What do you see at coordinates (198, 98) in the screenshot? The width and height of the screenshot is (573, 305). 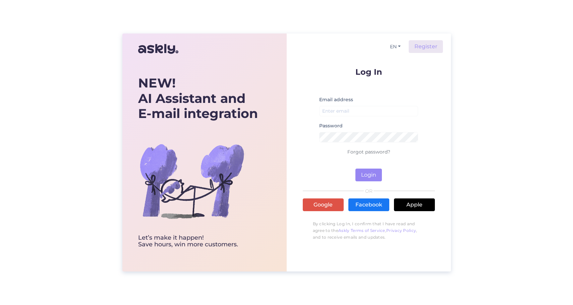 I see `div: AI Assistant and E-mail integration` at bounding box center [198, 98].